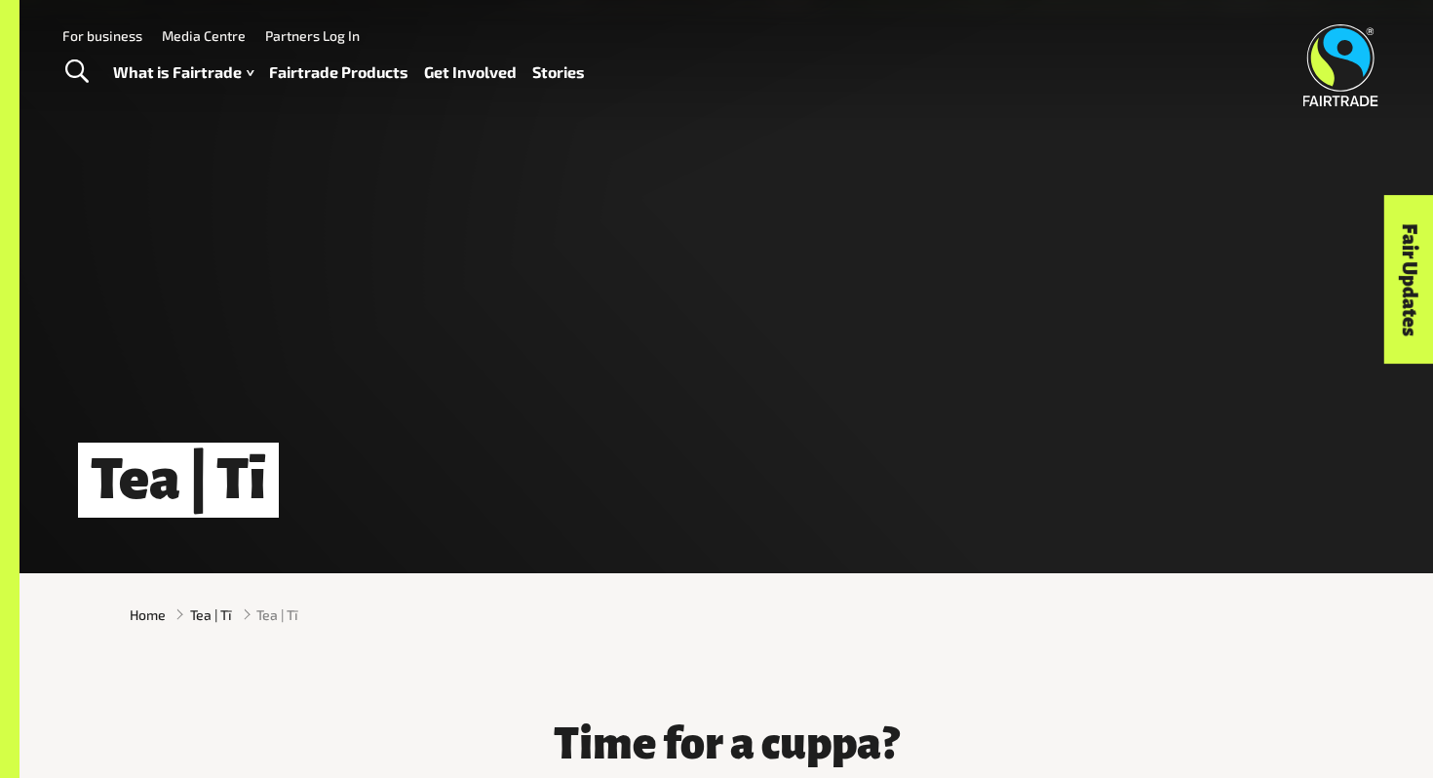  Describe the element at coordinates (338, 72) in the screenshot. I see `a: Fairtrade Products` at that location.